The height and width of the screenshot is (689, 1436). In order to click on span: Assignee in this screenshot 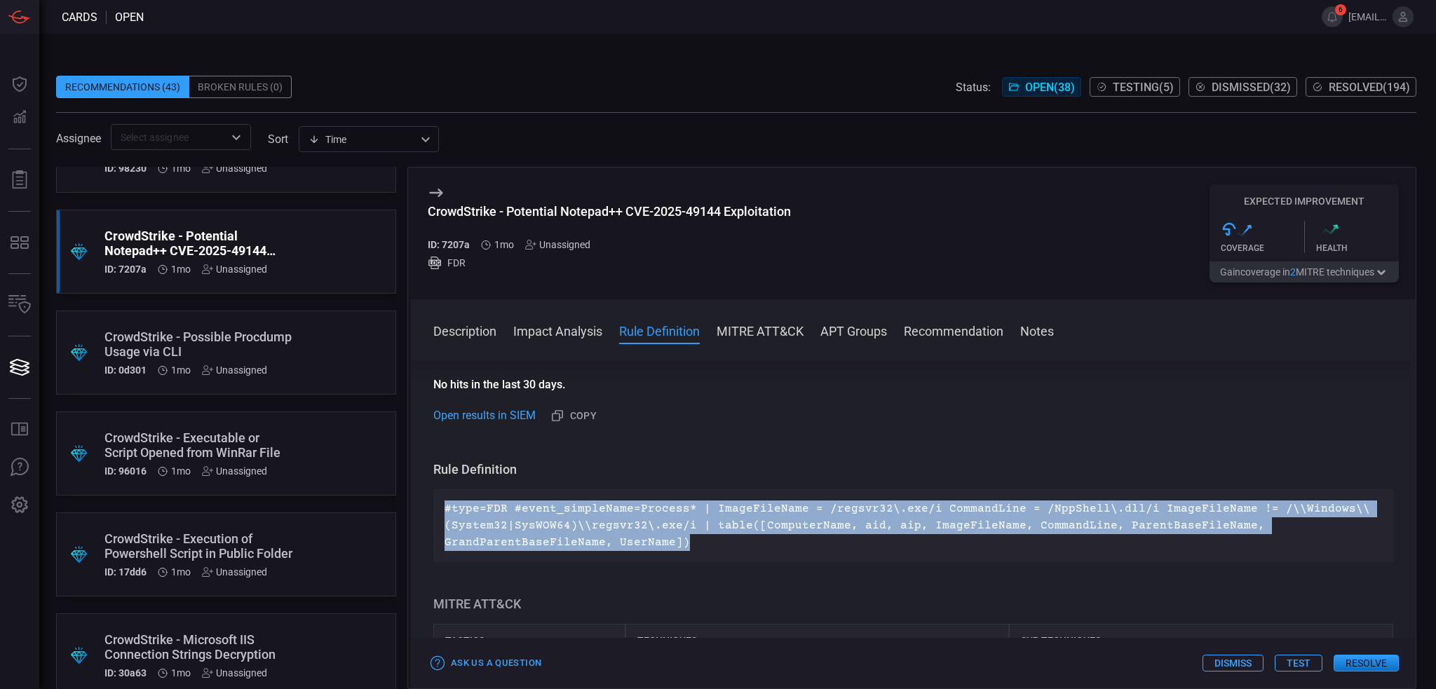, I will do `click(79, 138)`.